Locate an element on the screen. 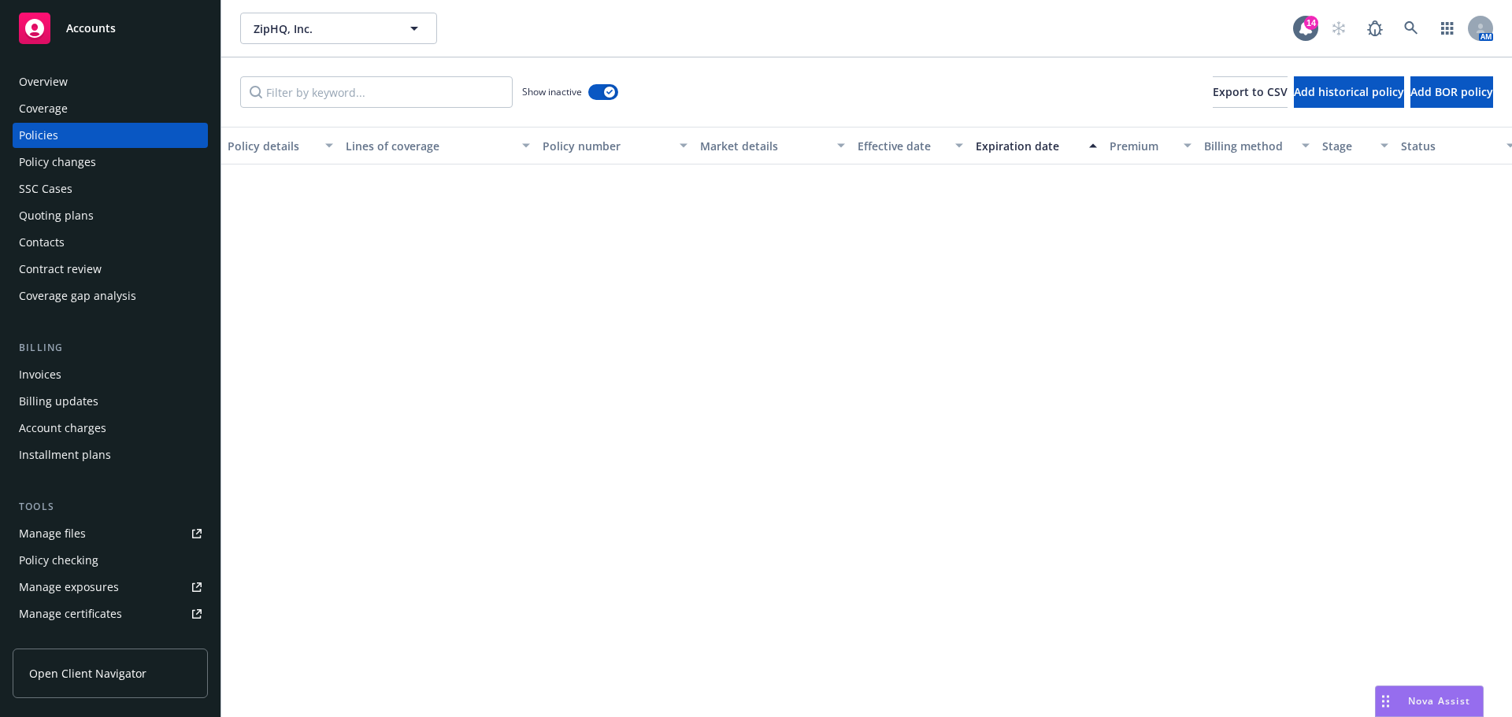 The height and width of the screenshot is (717, 1512). span: Open Client Navigator is located at coordinates (87, 673).